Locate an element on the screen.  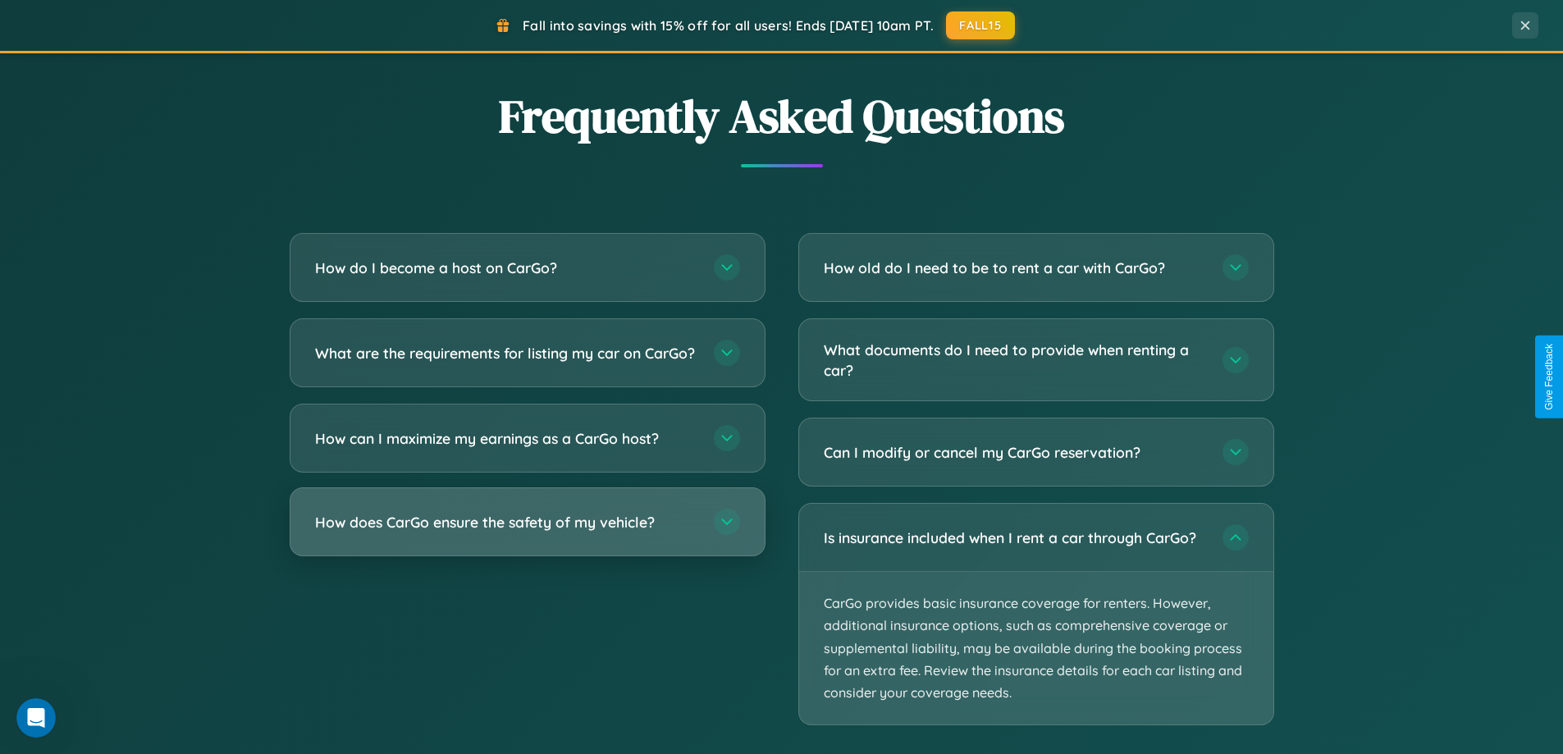
h3: How does CarGo ensure the safety of my vehicle? is located at coordinates (506, 522).